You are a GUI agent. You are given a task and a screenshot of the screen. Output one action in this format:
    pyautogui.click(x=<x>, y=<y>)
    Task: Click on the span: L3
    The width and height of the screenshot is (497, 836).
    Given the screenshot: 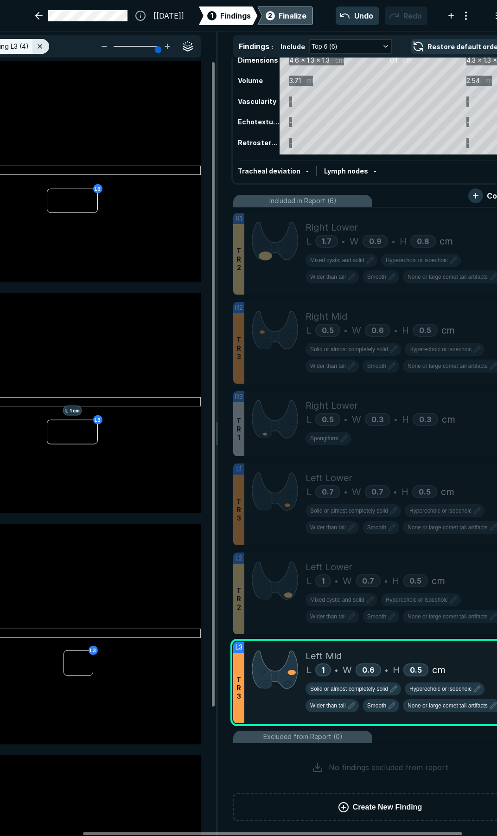 What is the action you would take?
    pyautogui.click(x=239, y=647)
    